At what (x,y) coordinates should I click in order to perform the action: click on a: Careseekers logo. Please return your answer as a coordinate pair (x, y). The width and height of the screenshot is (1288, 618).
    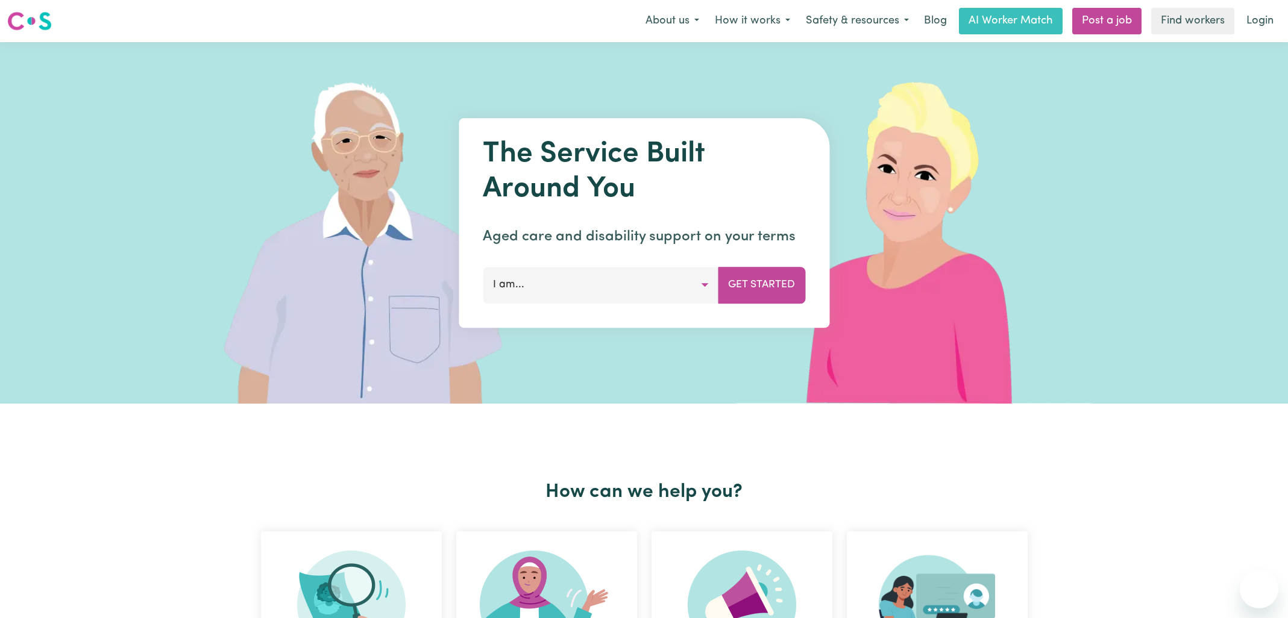
    Looking at the image, I should click on (30, 21).